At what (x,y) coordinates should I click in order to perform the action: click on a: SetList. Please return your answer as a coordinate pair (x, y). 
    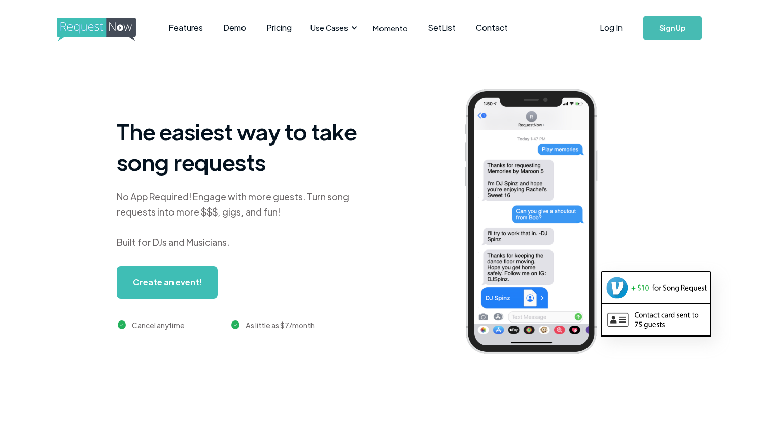
    Looking at the image, I should click on (442, 28).